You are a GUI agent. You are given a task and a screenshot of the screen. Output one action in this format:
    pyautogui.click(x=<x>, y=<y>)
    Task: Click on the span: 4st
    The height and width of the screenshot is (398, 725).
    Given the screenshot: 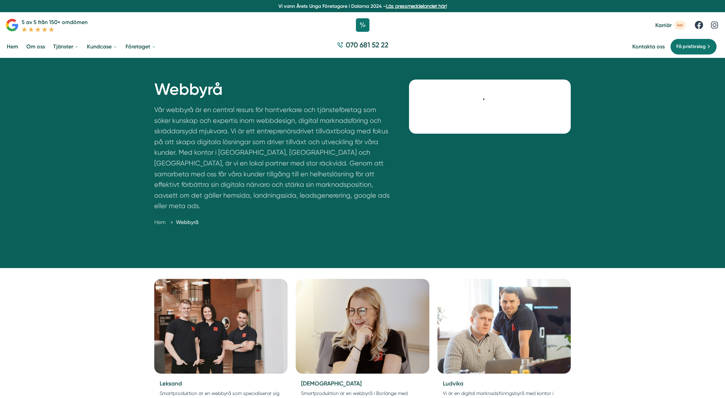 What is the action you would take?
    pyautogui.click(x=680, y=25)
    